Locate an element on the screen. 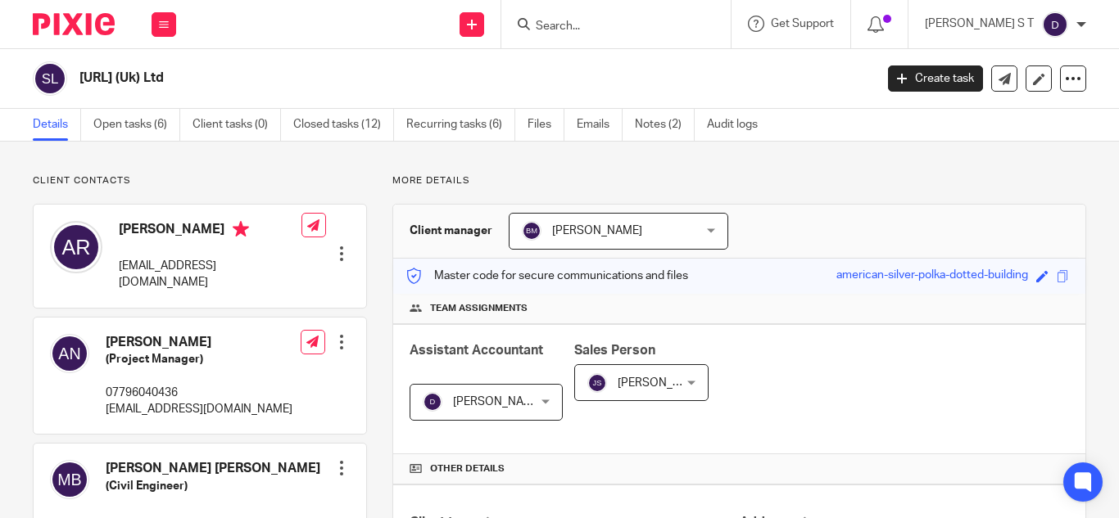 The image size is (1119, 518). input: Search is located at coordinates (608, 27).